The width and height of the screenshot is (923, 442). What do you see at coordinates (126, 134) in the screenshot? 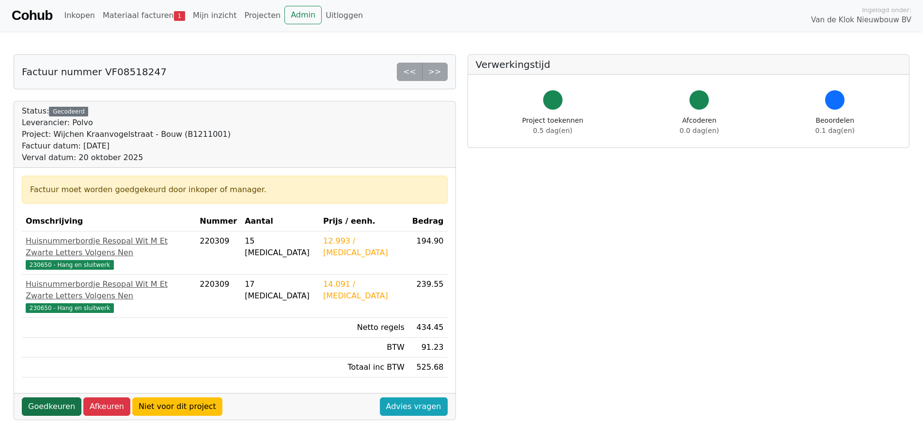
I see `div: Project: Wijchen Kraanvogelstraat - Bouw (B1211001)` at bounding box center [126, 134].